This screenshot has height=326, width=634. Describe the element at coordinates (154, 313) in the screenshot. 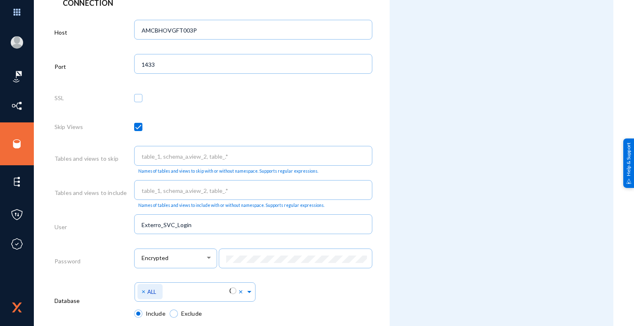

I see `span: Include` at that location.